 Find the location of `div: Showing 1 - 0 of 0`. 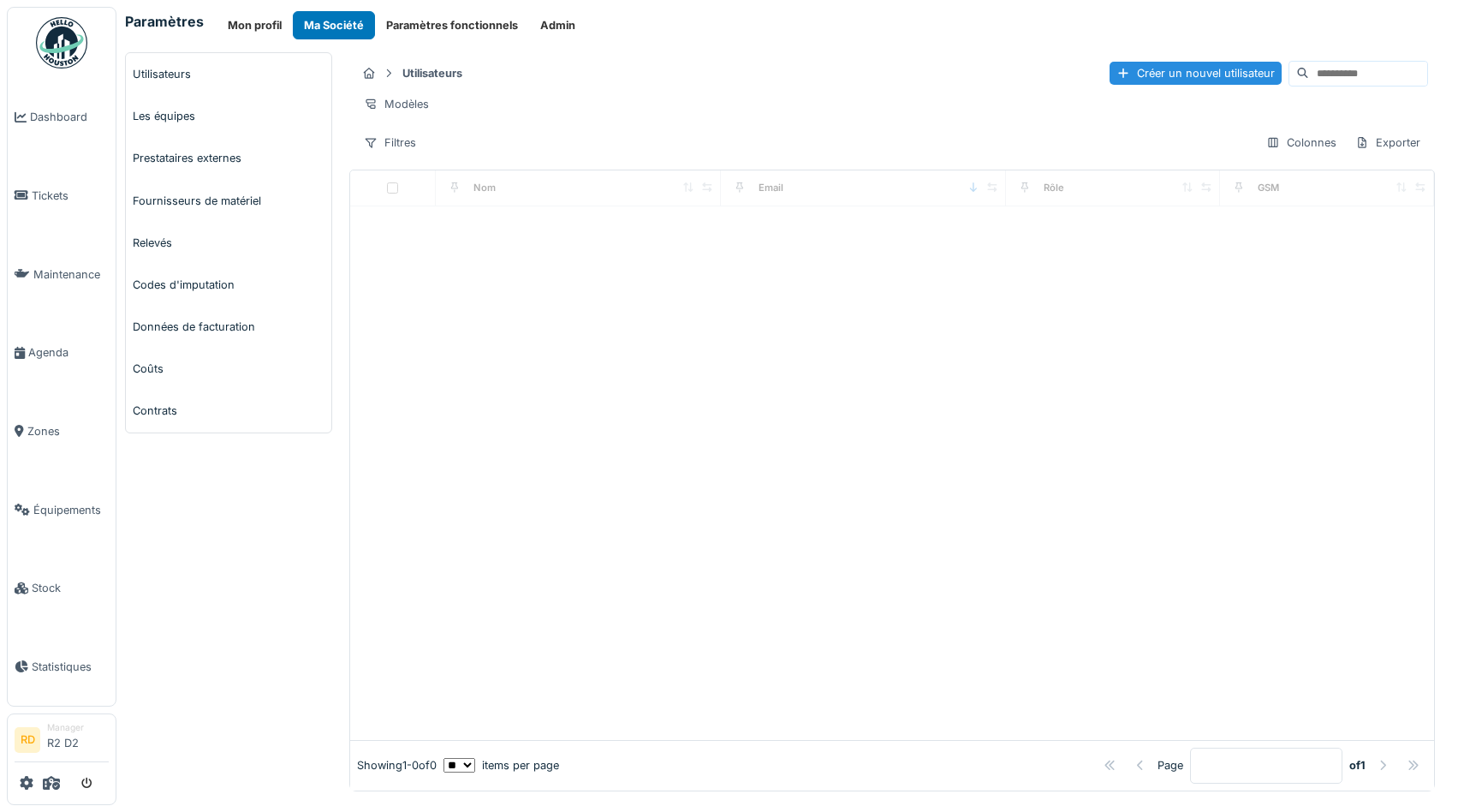

div: Showing 1 - 0 of 0 is located at coordinates (397, 765).